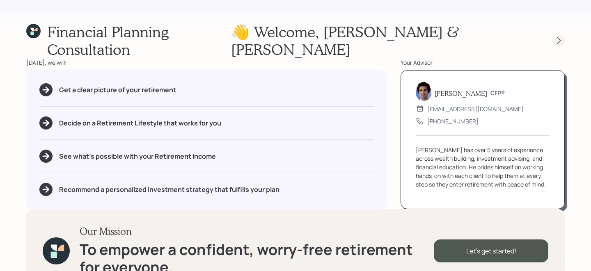 This screenshot has width=591, height=271. What do you see at coordinates (424, 91) in the screenshot?
I see `img: harrison-schaefer-headshot-2.png` at bounding box center [424, 91].